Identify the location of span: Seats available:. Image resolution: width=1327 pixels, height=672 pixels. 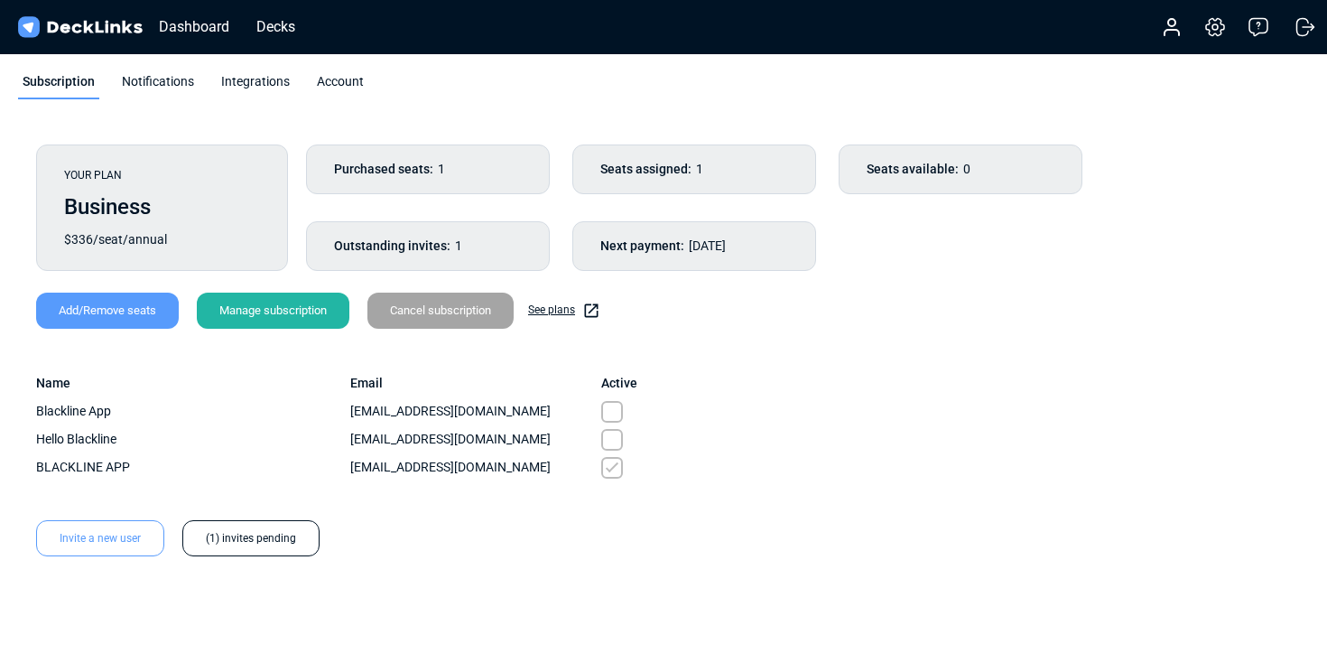
(913, 169).